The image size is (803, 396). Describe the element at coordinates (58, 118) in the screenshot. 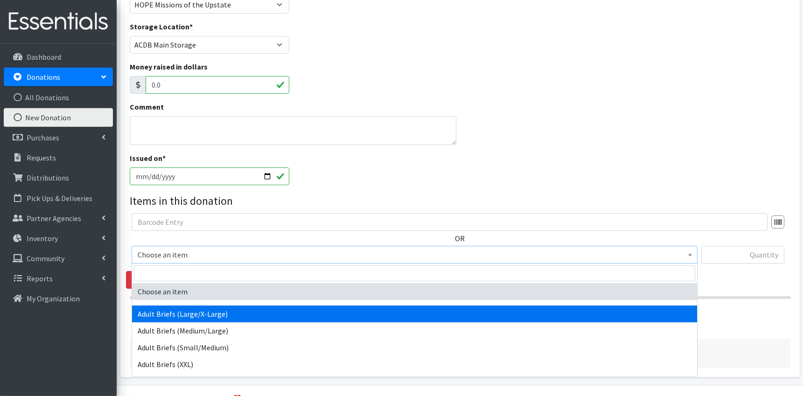

I see `a: New Donation` at that location.